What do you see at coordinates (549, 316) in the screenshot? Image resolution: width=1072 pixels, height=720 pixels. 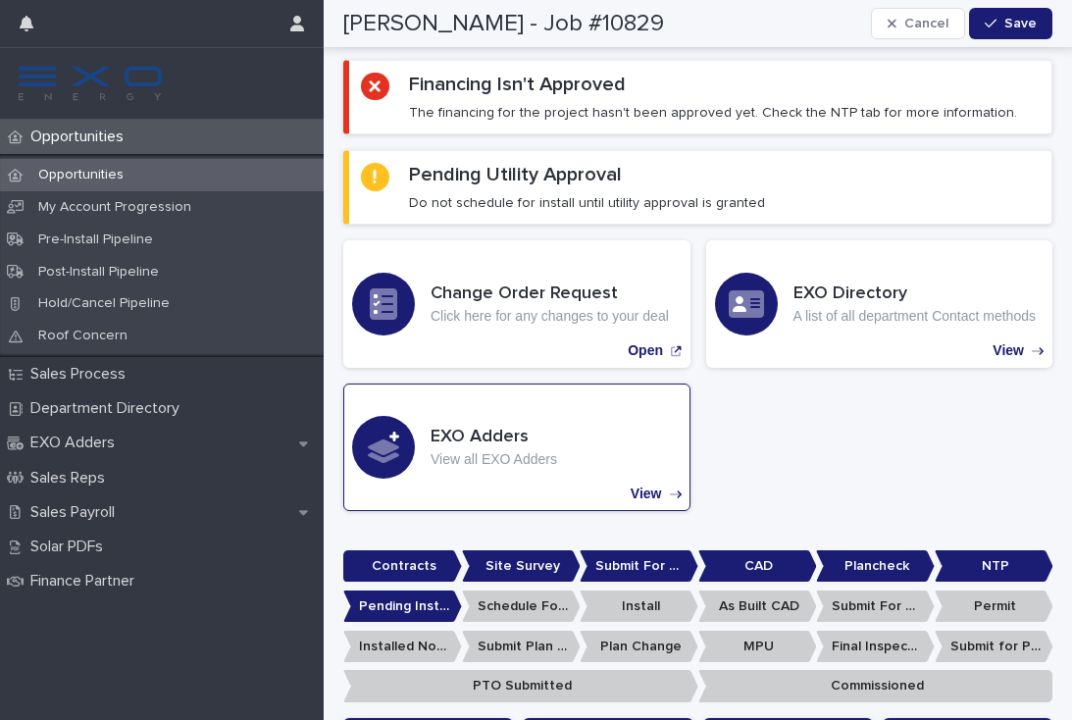 I see `p: Click here for any changes to your deal` at bounding box center [549, 316].